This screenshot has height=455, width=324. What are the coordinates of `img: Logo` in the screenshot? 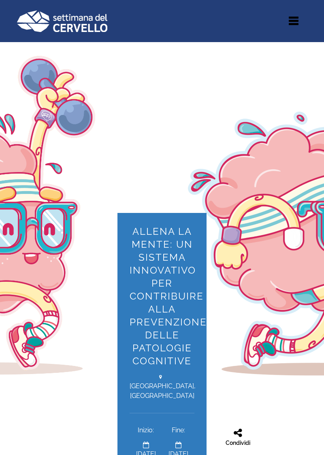 It's located at (62, 21).